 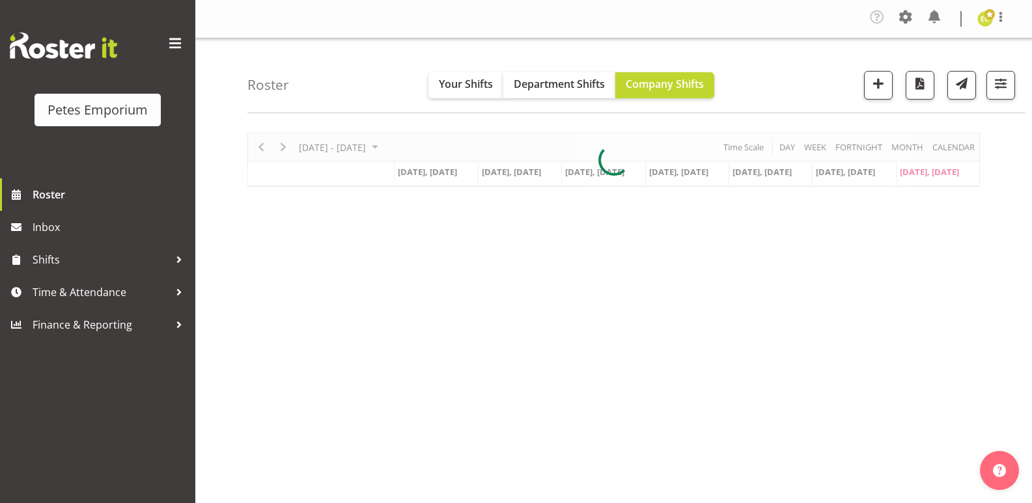 What do you see at coordinates (111, 195) in the screenshot?
I see `span: Roster` at bounding box center [111, 195].